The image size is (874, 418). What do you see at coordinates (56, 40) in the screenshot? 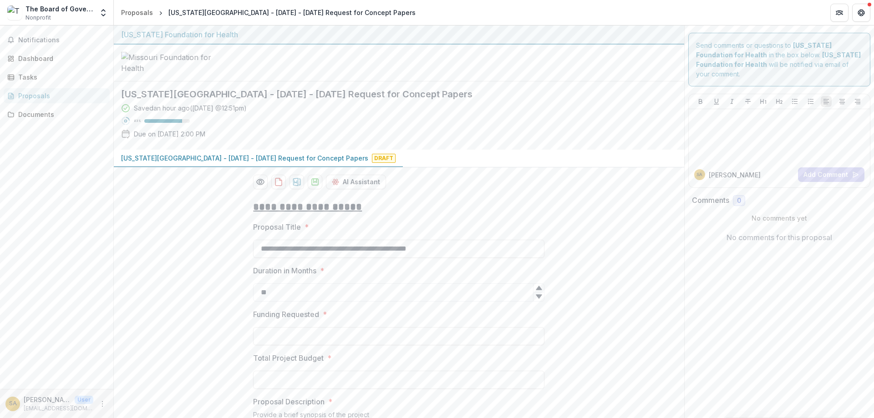
I see `button: Notifications` at bounding box center [56, 40].